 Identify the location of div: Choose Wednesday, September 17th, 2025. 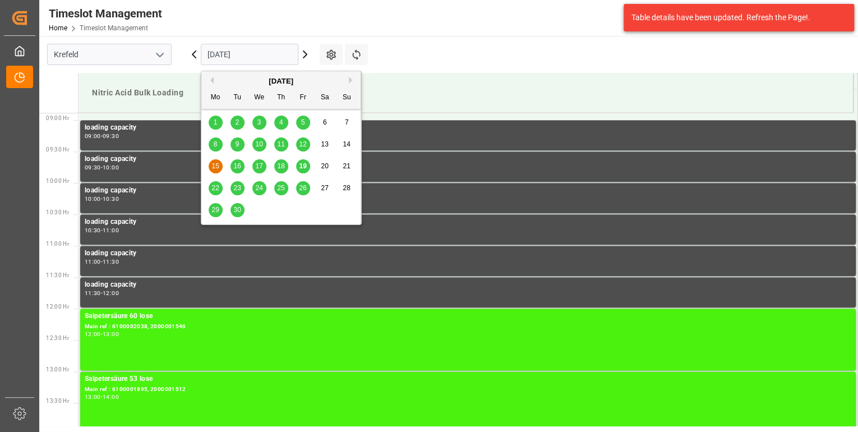
(259, 166).